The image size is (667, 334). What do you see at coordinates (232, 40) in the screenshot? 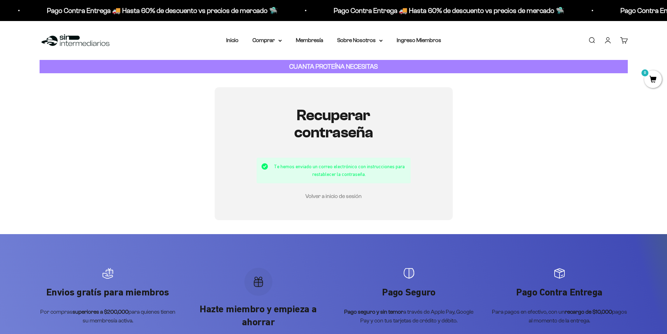
I see `a: Inicio` at bounding box center [232, 40].